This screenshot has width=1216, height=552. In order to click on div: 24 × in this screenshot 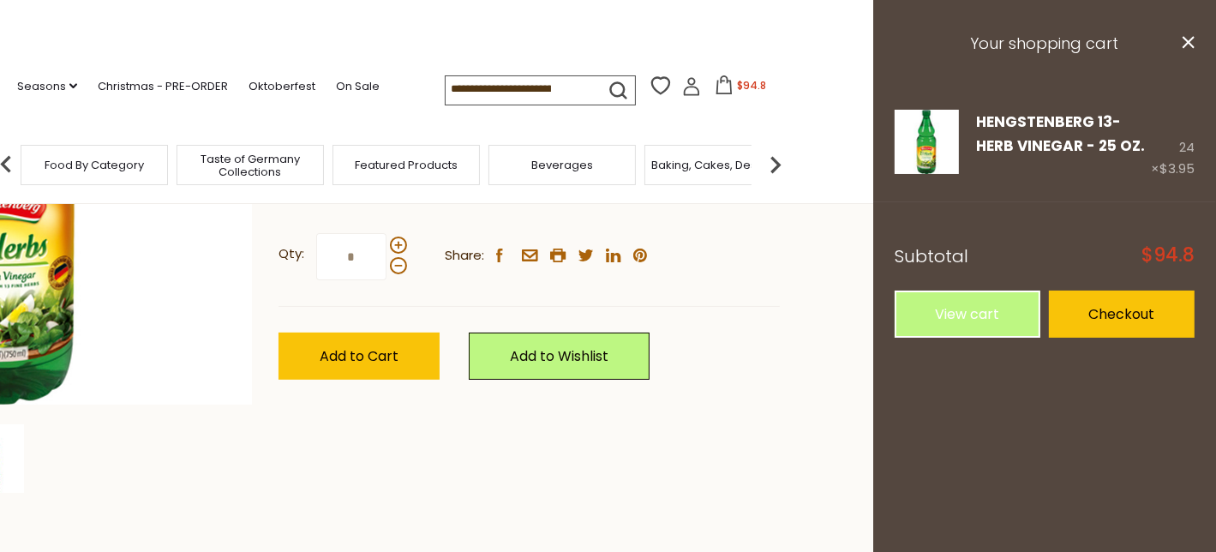, I will do `click(1172, 145)`.